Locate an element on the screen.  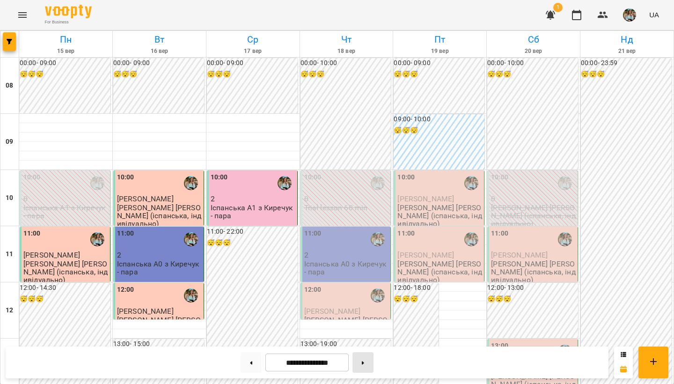
h6: 12 is located at coordinates (9, 310).